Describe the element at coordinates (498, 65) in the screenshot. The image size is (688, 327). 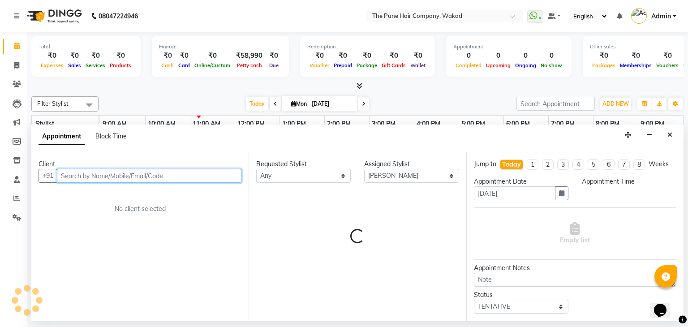
I see `span: Upcoming` at that location.